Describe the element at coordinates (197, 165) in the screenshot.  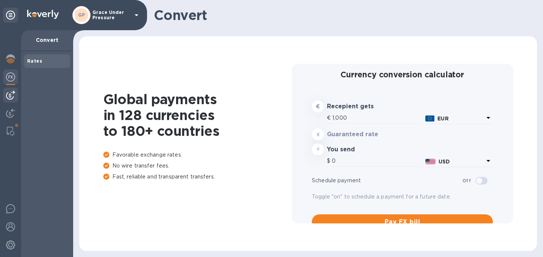
I see `p: No wire transfer fees.` at that location.